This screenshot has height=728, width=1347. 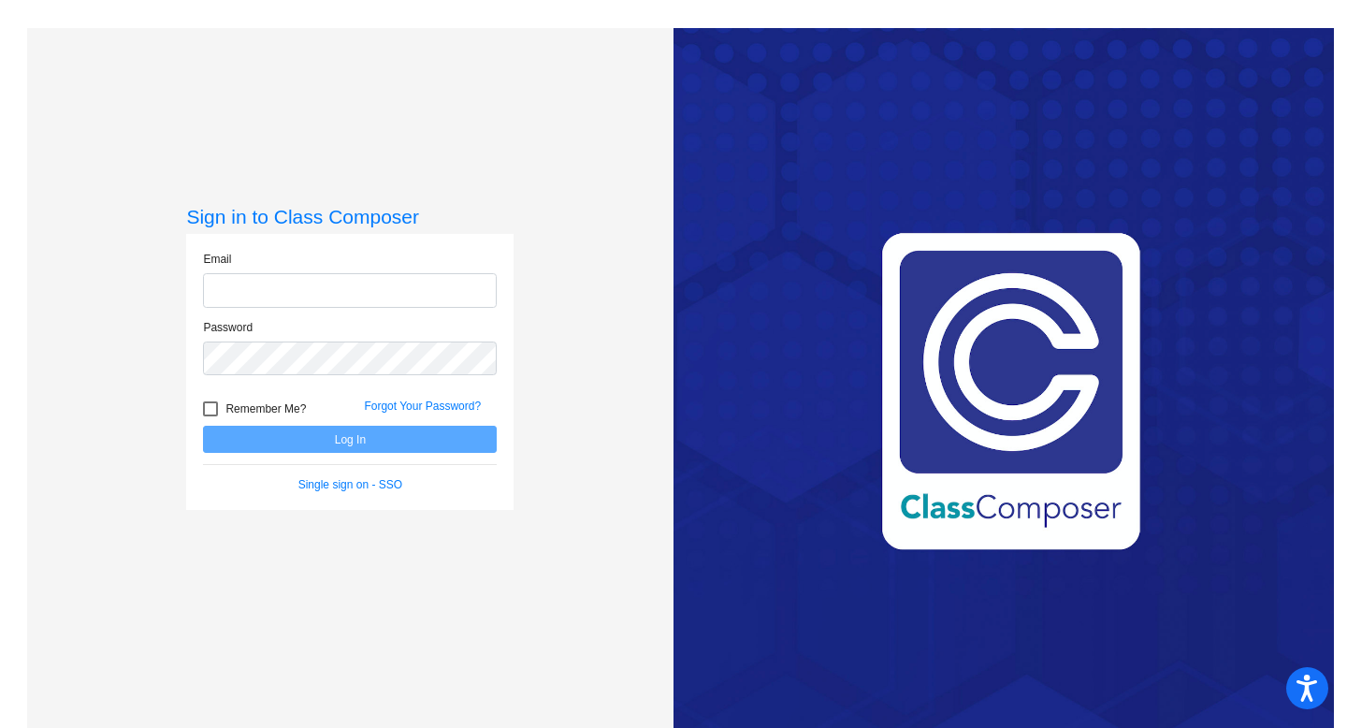 What do you see at coordinates (422, 406) in the screenshot?
I see `a: Forgot Your Password?` at bounding box center [422, 406].